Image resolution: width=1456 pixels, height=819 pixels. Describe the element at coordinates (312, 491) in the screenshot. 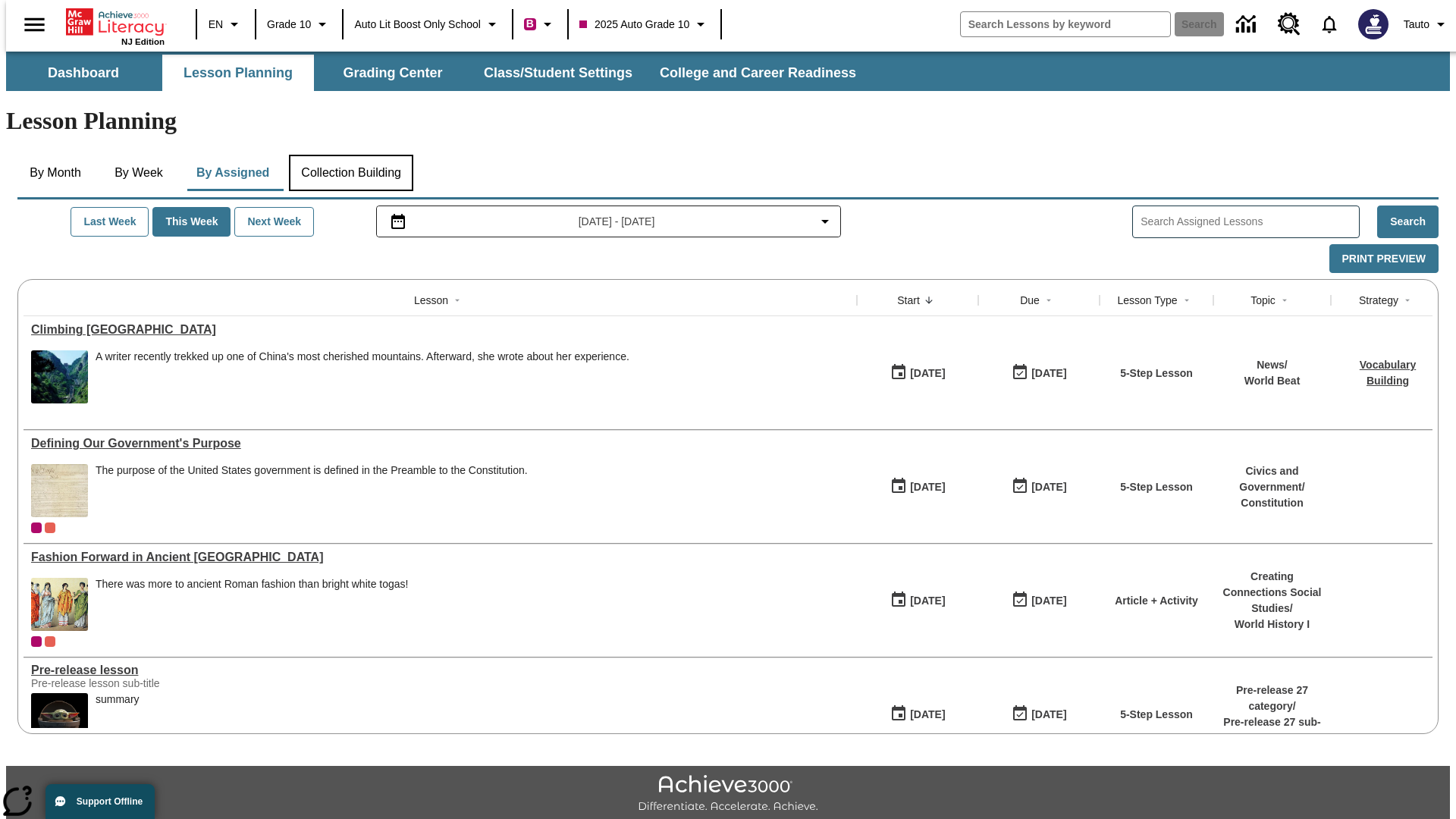

I see `span: The purpose of the United States government is defined in the Preamble to the Constitution.` at that location.